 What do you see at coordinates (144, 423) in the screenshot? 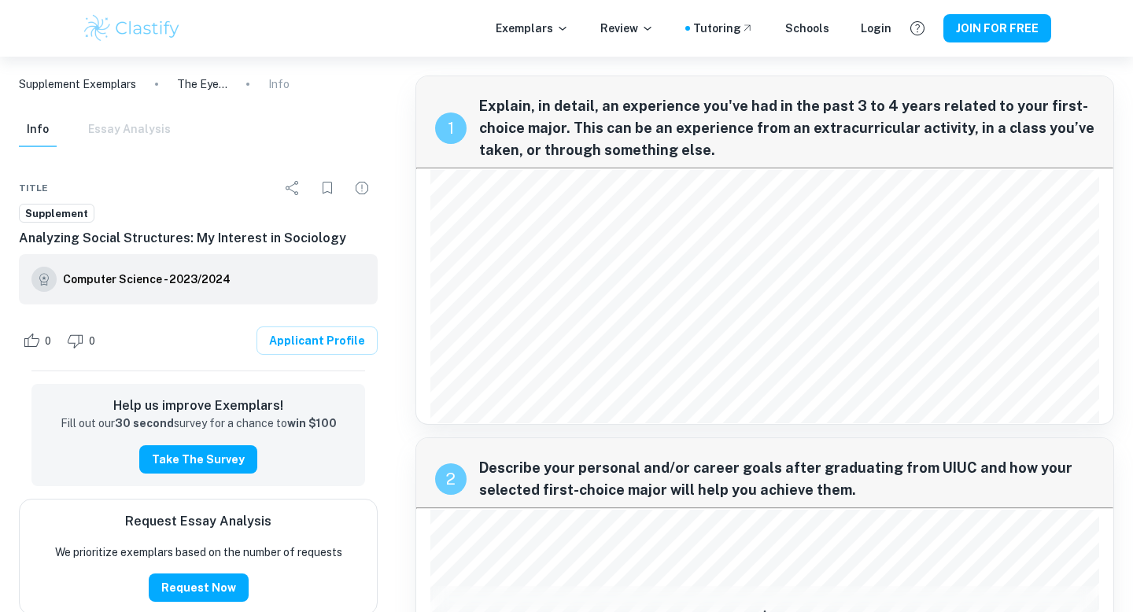
I see `strong: 30 second` at bounding box center [144, 423].